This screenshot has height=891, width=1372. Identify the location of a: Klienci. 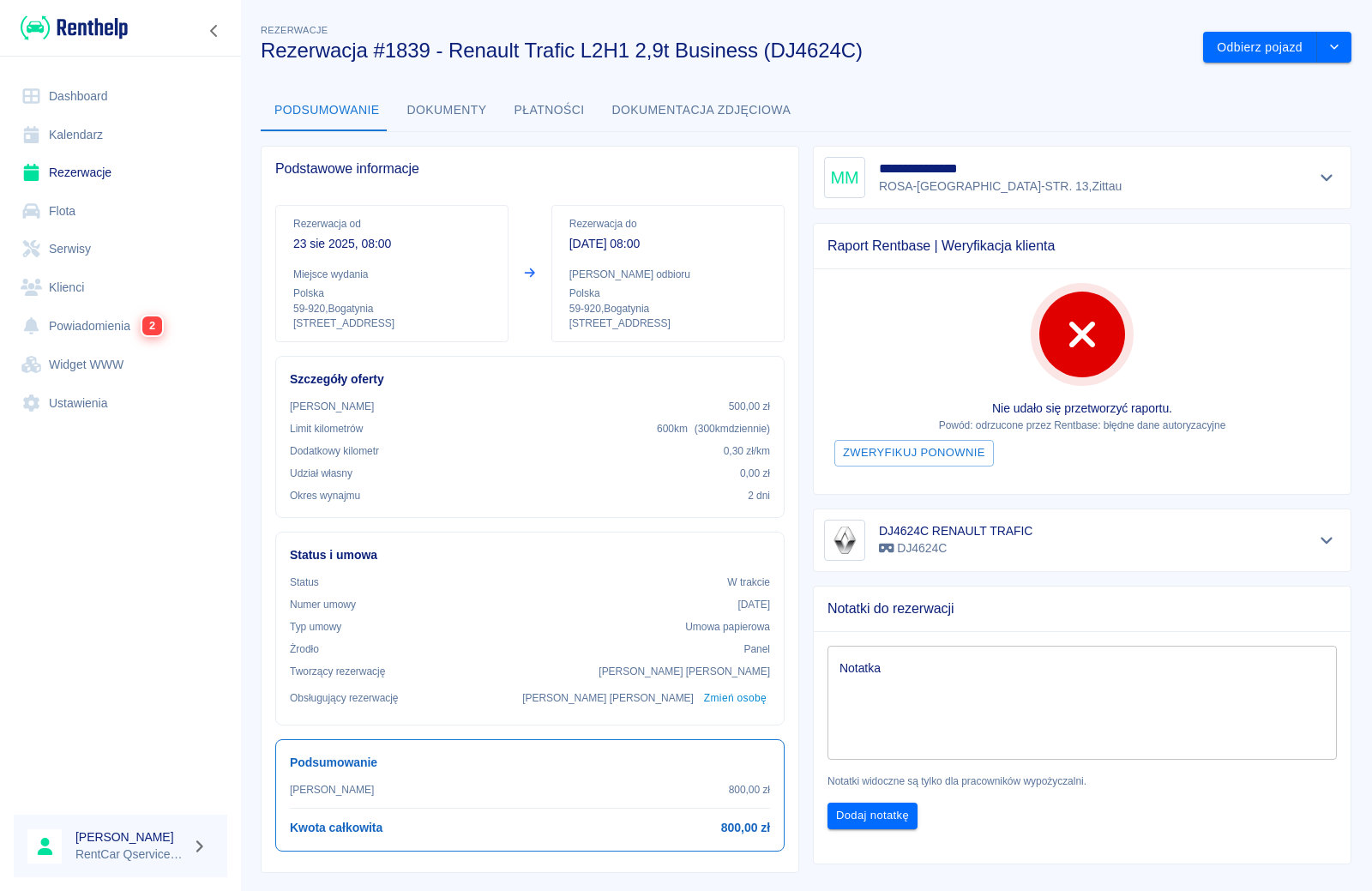
(120, 287).